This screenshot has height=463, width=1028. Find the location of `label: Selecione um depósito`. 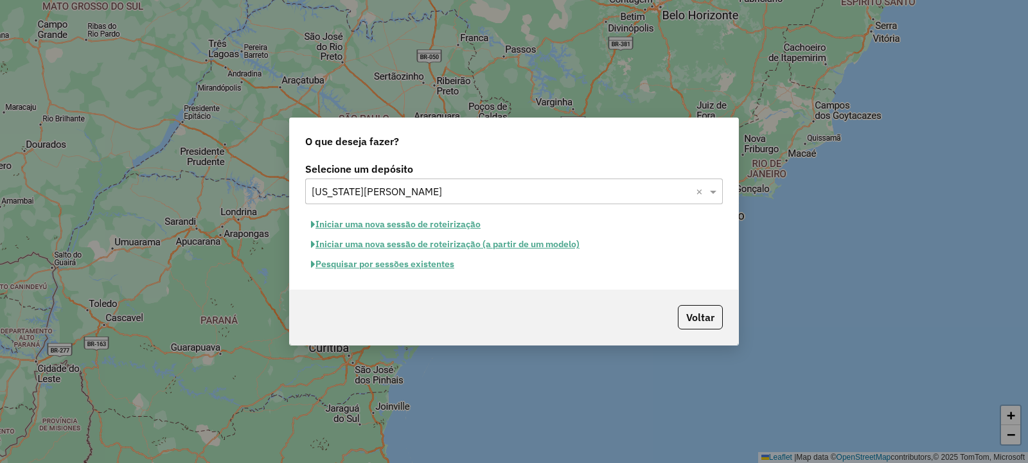

label: Selecione um depósito is located at coordinates (514, 169).